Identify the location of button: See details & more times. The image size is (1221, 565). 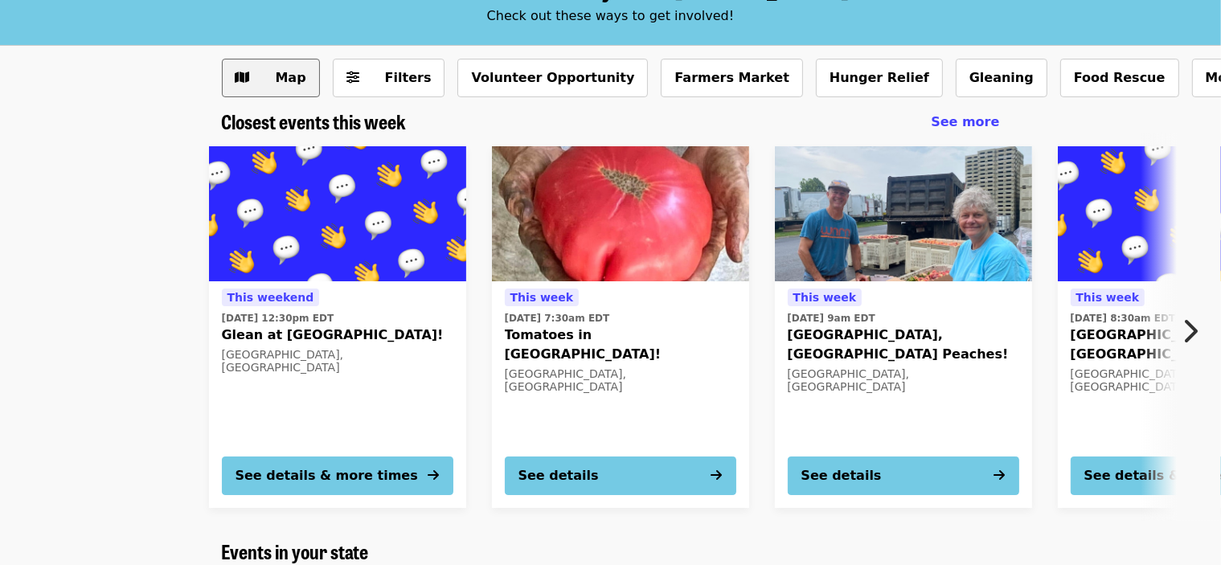
(338, 476).